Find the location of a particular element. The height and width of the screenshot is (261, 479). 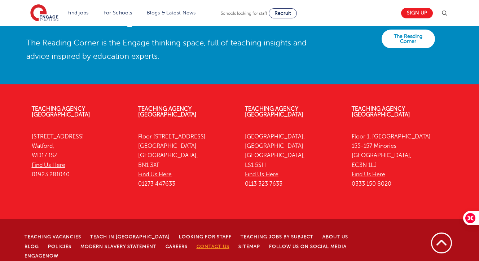

a: Follow us on Social Media is located at coordinates (308, 247).